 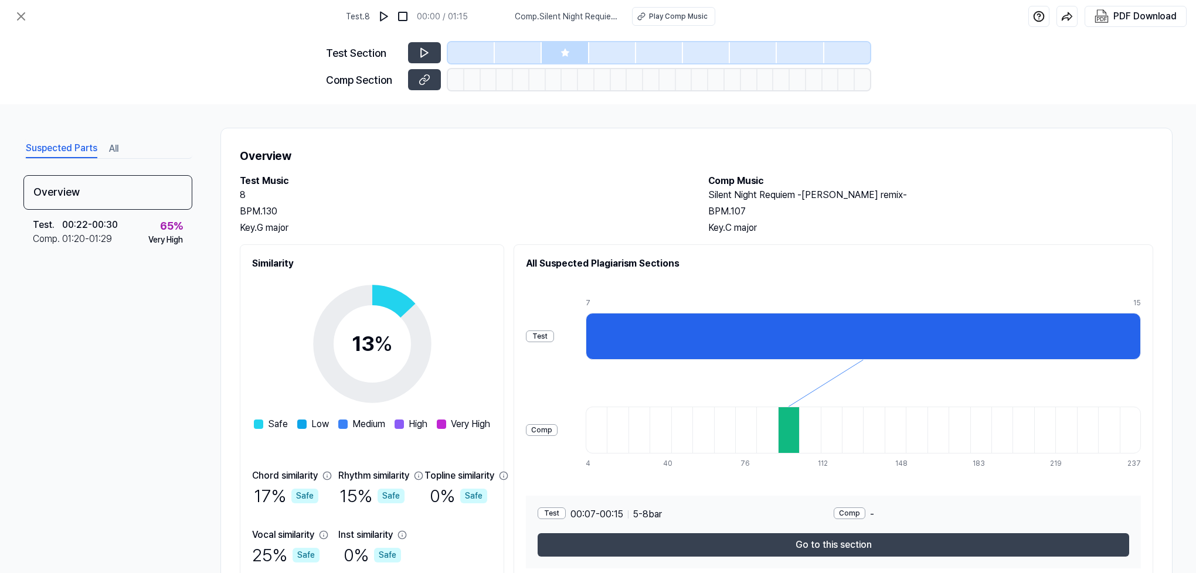 What do you see at coordinates (470, 424) in the screenshot?
I see `span: Very High` at bounding box center [470, 424].